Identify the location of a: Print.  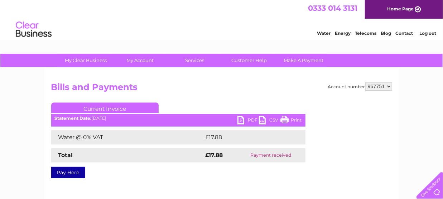
(291, 121).